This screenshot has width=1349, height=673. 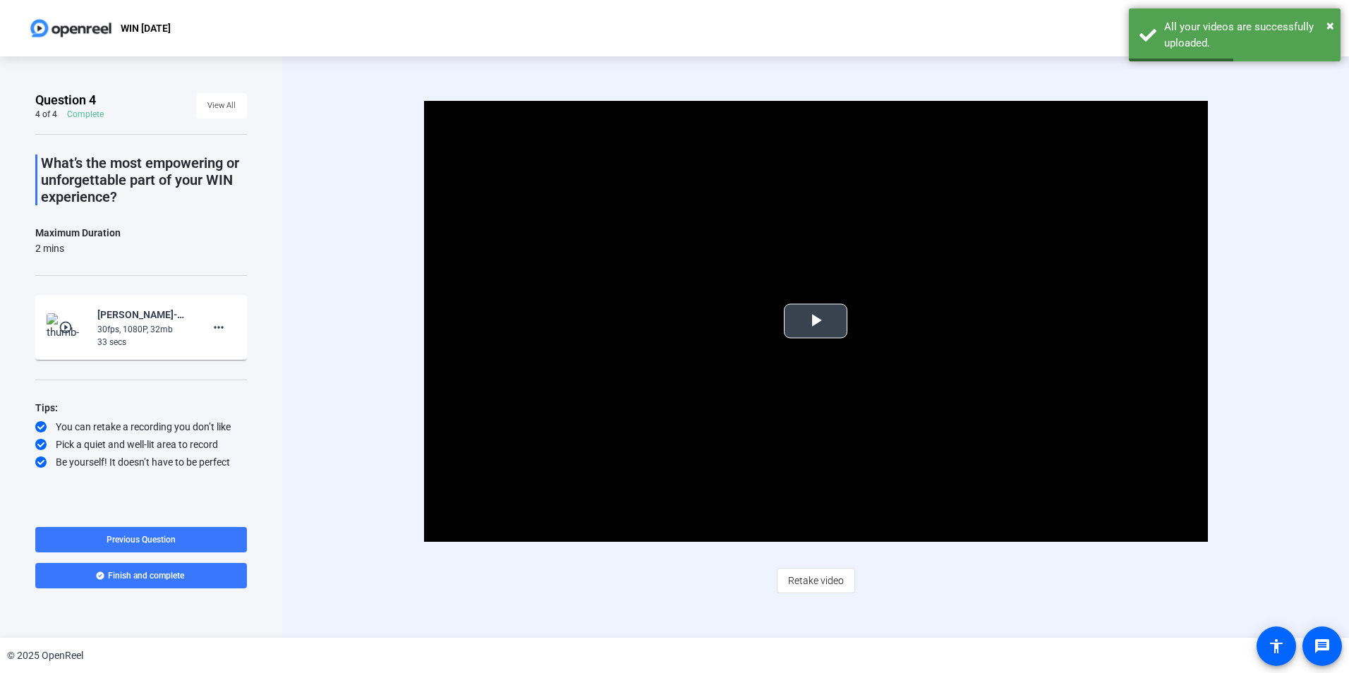 What do you see at coordinates (815, 321) in the screenshot?
I see `button: Play Video` at bounding box center [815, 321].